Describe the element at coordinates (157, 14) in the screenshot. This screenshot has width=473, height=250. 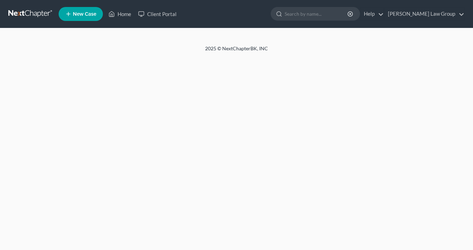
I see `a: Client Portal` at that location.